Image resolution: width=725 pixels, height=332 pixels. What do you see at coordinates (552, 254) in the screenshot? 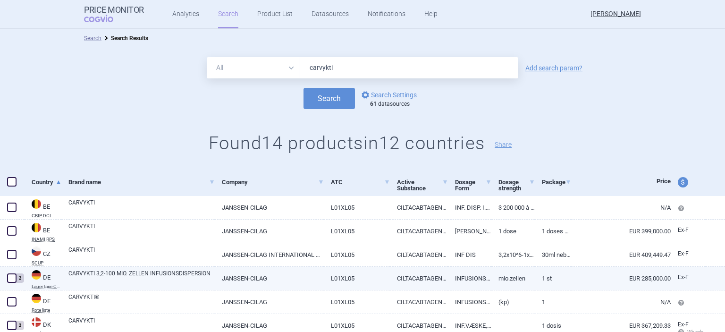
I see `a: 30ML NEBO 70ML` at bounding box center [552, 254].